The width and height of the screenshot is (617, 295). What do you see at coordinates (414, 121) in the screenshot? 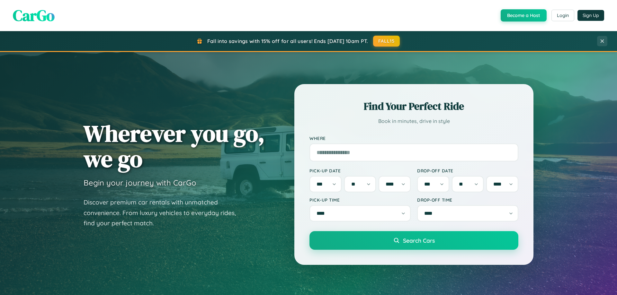
I see `p: Book in minutes, drive in style` at bounding box center [414, 121].